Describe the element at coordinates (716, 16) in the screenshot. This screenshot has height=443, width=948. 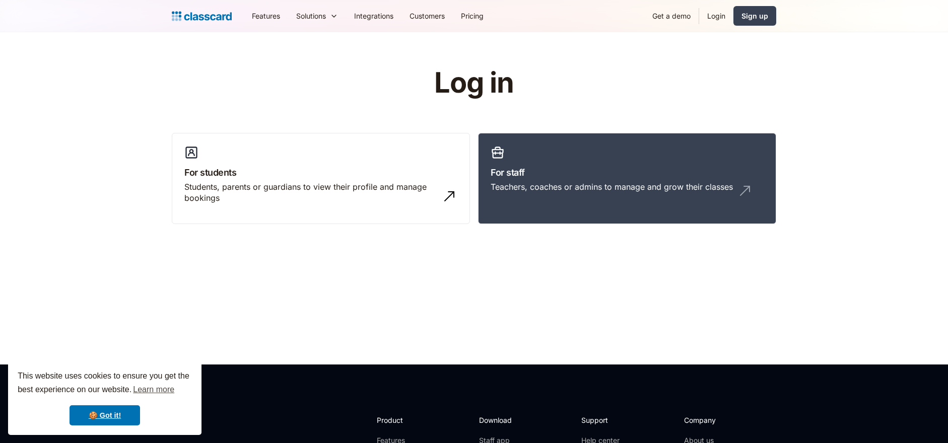
I see `a: Login` at that location.